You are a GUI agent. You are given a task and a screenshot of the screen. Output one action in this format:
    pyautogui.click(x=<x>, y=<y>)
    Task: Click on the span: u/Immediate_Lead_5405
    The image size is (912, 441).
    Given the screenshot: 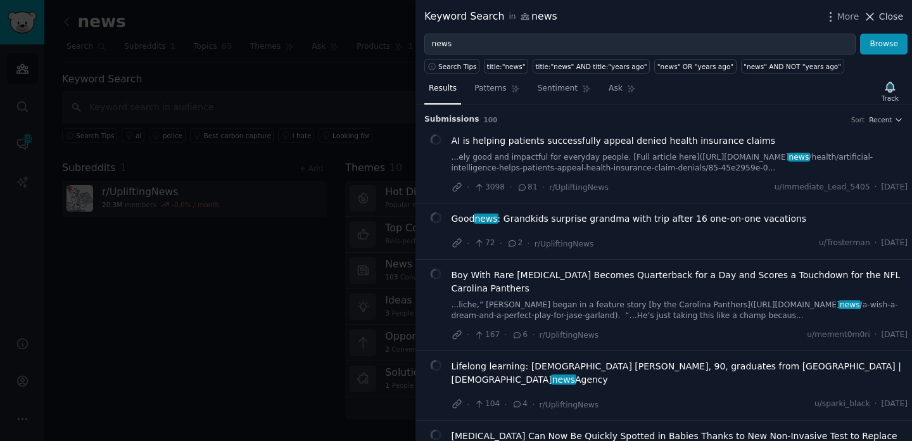 What is the action you would take?
    pyautogui.click(x=822, y=187)
    